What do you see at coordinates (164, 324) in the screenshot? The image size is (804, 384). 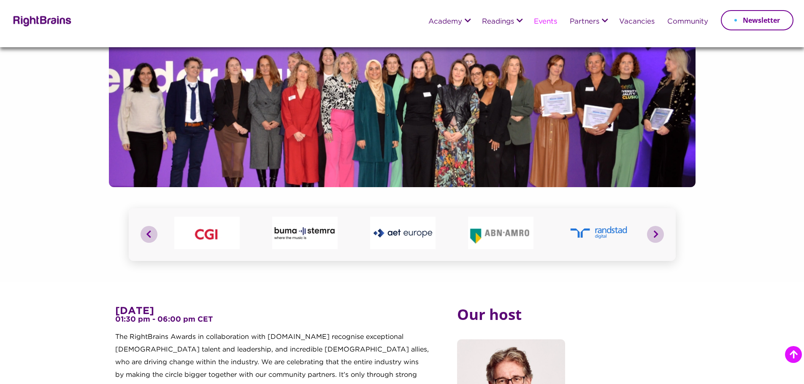 I see `strong: 01:30 pm - 06:00 pm CET` at bounding box center [164, 324].